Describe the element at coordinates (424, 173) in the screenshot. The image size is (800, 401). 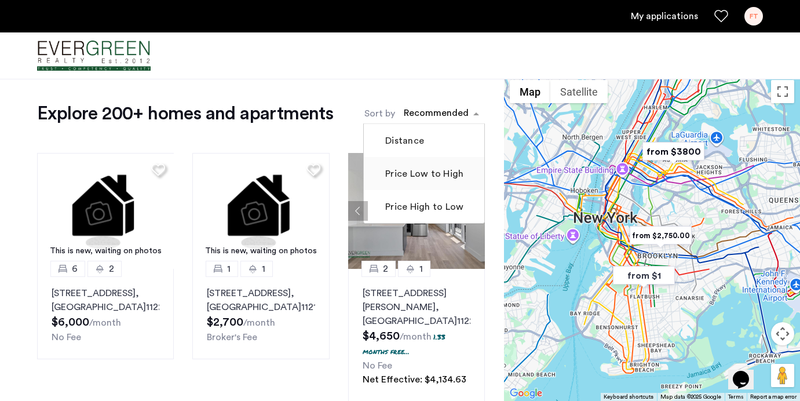
I see `ng-dropdown-panel: Options list` at that location.